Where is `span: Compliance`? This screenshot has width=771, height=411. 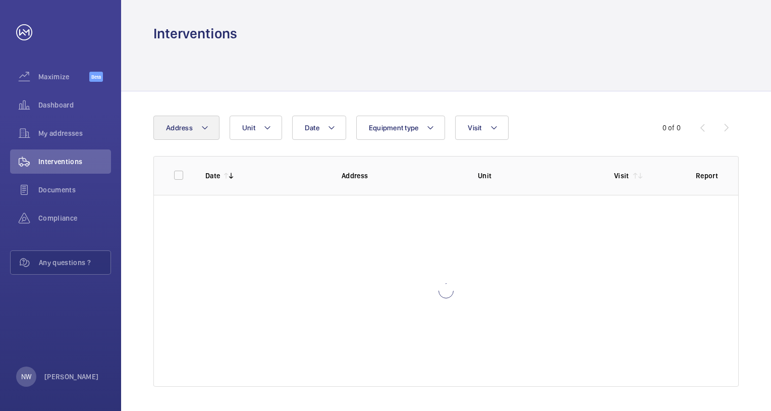
span: Compliance is located at coordinates (75, 218).